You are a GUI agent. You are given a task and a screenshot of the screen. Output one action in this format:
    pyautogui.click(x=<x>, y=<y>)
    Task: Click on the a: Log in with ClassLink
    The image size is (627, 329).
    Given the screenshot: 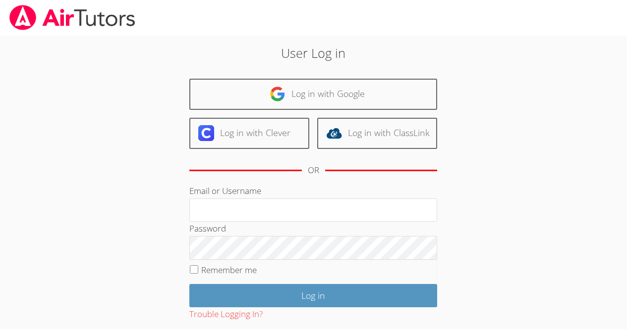 What is the action you would take?
    pyautogui.click(x=377, y=133)
    